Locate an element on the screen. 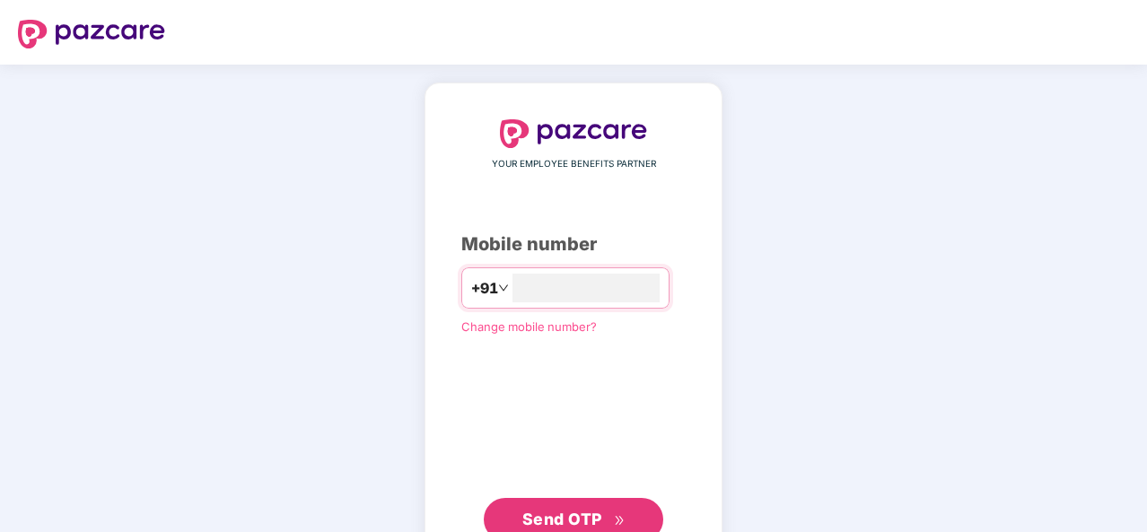  span: +91 is located at coordinates (485, 288).